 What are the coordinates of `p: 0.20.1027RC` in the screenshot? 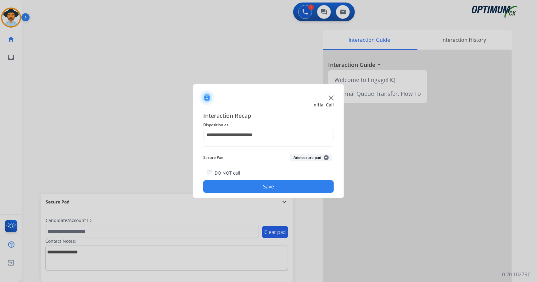 It's located at (516, 275).